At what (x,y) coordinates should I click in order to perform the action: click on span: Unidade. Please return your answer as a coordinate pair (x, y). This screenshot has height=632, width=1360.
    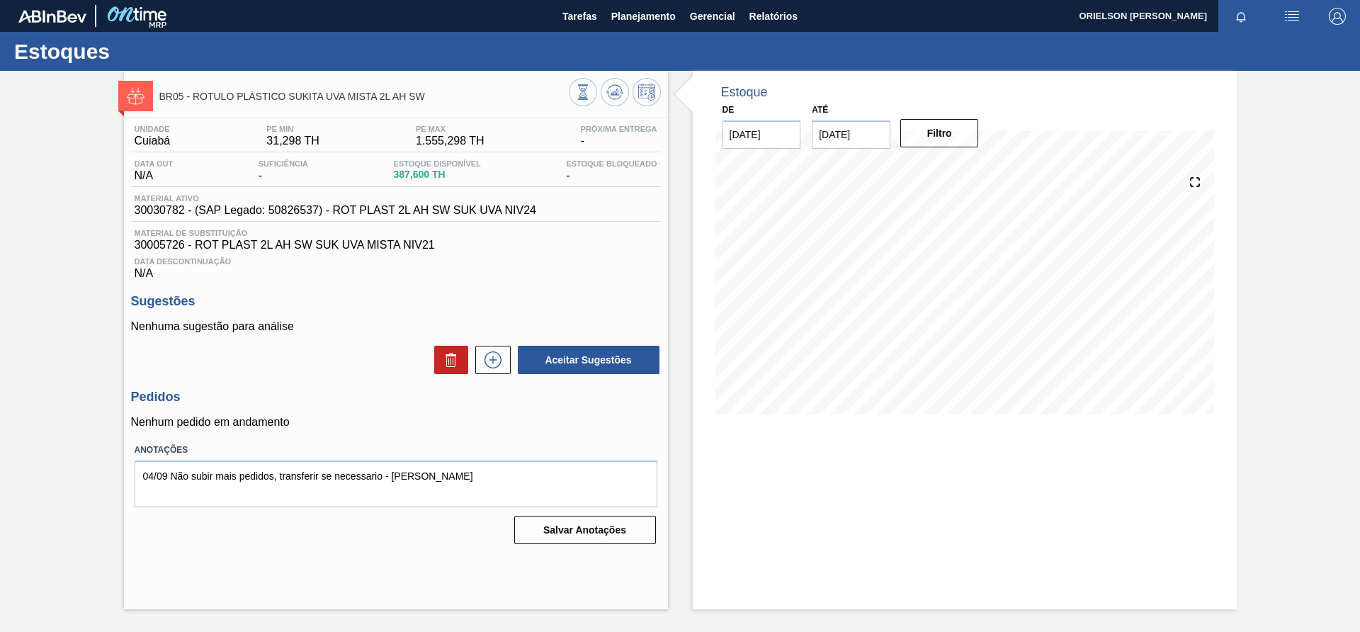
    Looking at the image, I should click on (152, 129).